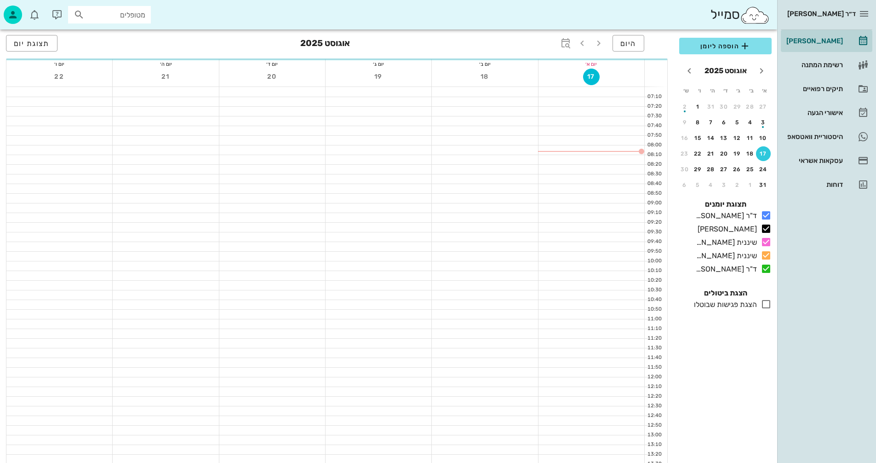  I want to click on div: 09:20, so click(654, 222).